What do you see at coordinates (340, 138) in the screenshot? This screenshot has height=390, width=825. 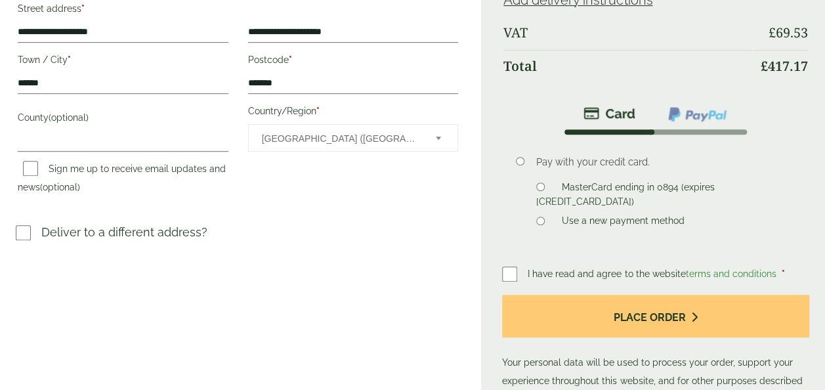 I see `span: United Kingdom (UK)` at bounding box center [340, 138].